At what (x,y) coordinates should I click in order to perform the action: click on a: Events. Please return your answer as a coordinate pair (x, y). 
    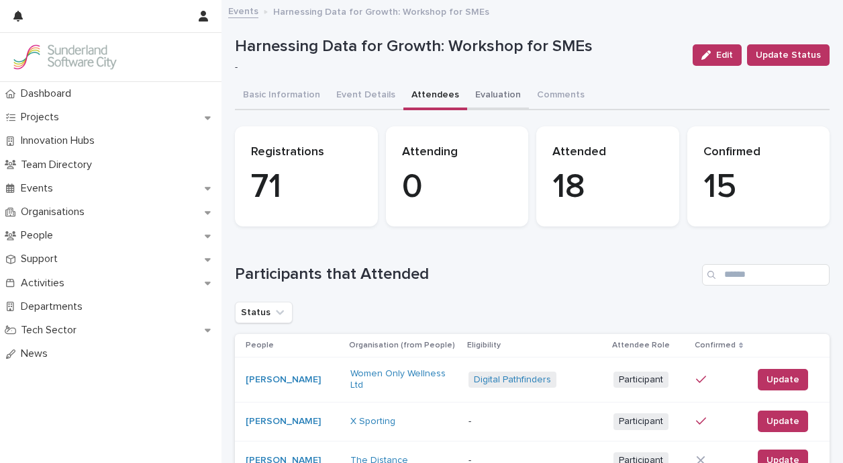
    Looking at the image, I should click on (243, 10).